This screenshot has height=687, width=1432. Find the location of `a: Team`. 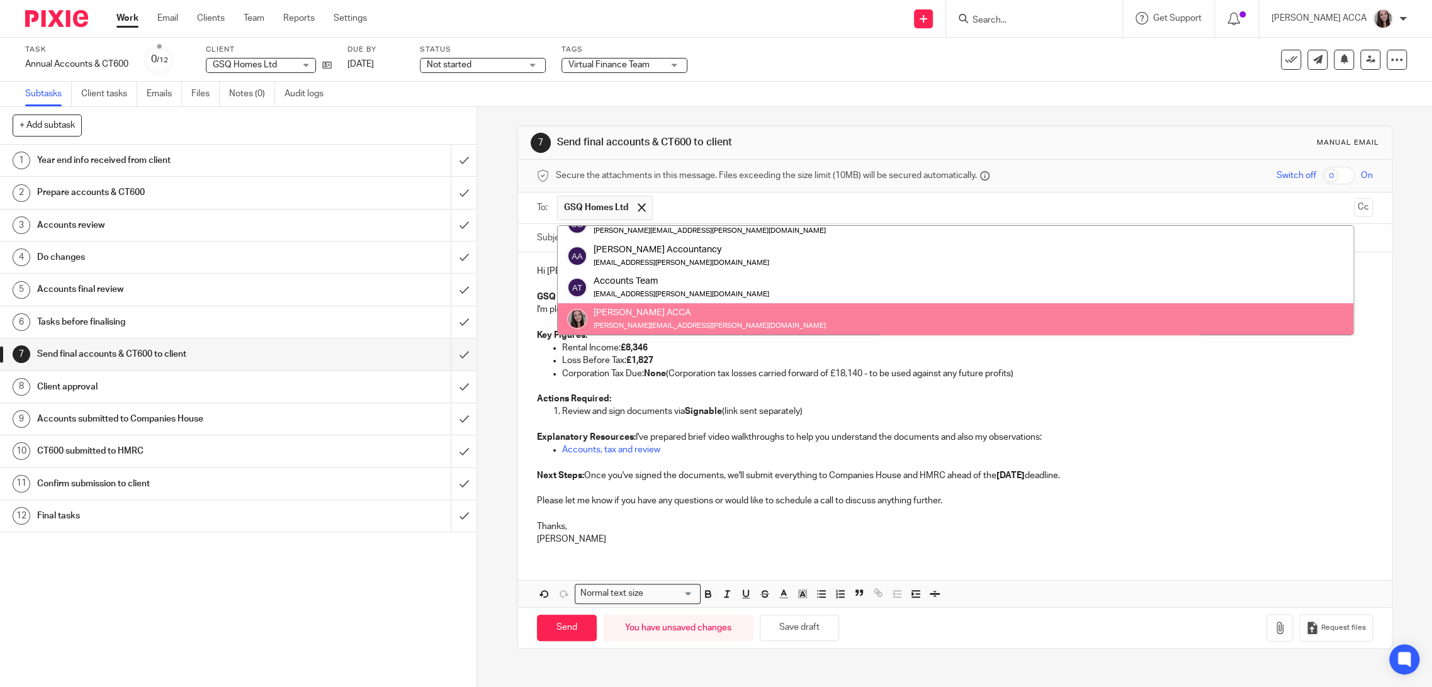

a: Team is located at coordinates (254, 18).